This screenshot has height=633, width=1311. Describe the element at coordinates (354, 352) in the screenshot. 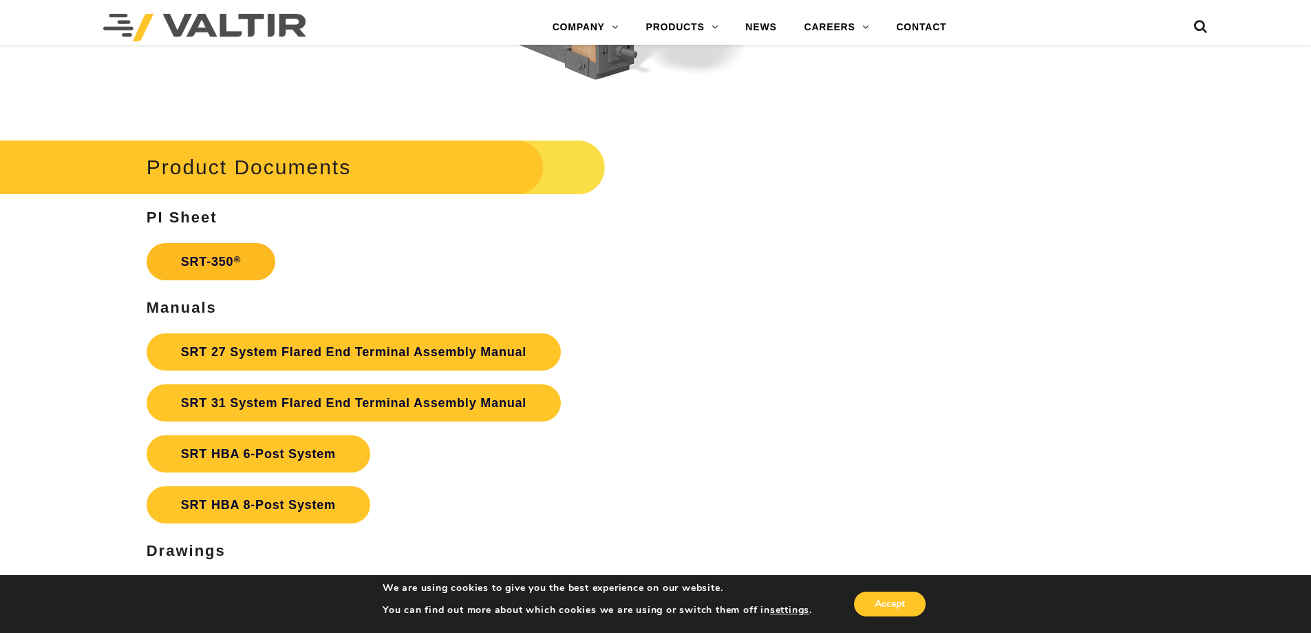

I see `a: SRT 27 System Flared End Terminal Assembly Manual` at that location.